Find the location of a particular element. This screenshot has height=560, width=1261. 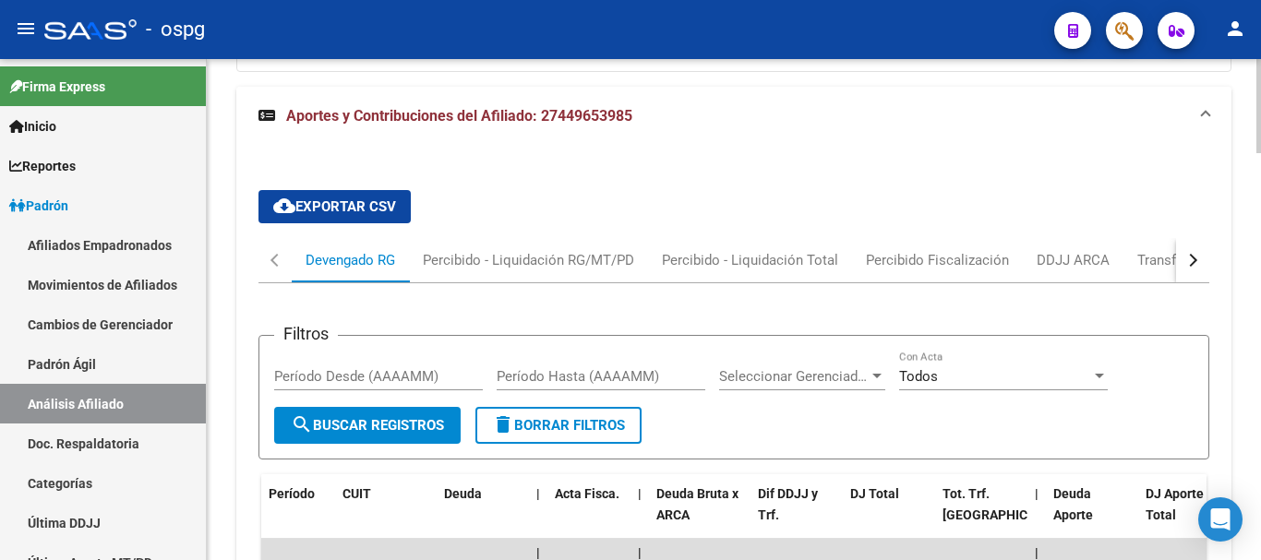

span: Firma Express is located at coordinates (57, 87).